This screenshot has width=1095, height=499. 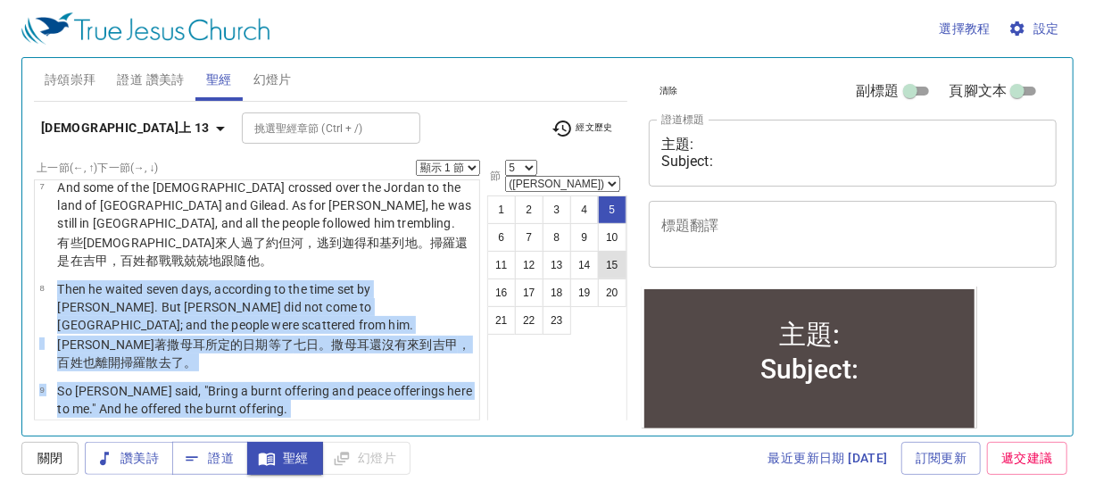 What do you see at coordinates (585, 237) in the screenshot?
I see `button: 9` at bounding box center [585, 237].